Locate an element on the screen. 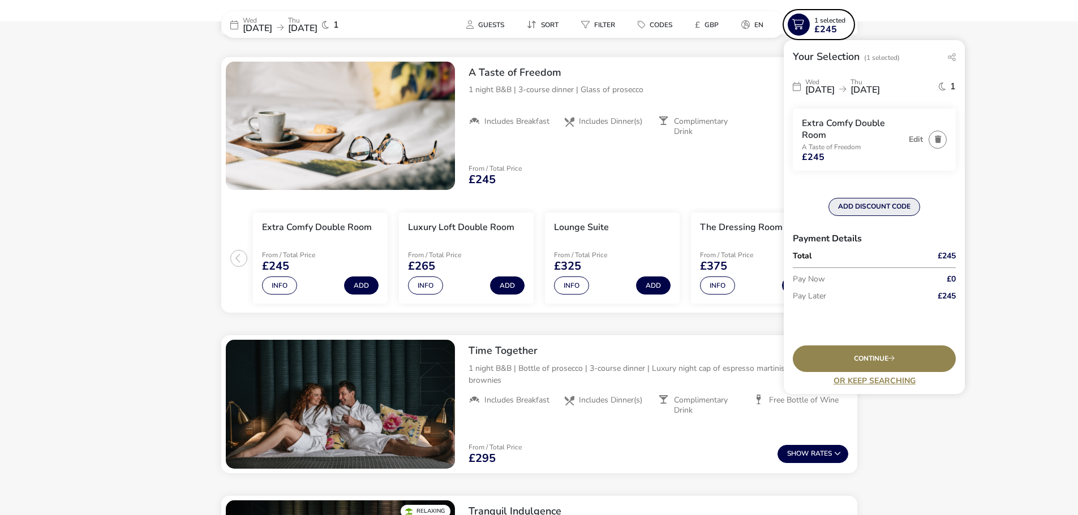 The width and height of the screenshot is (1078, 515). button: Edit is located at coordinates (915, 139).